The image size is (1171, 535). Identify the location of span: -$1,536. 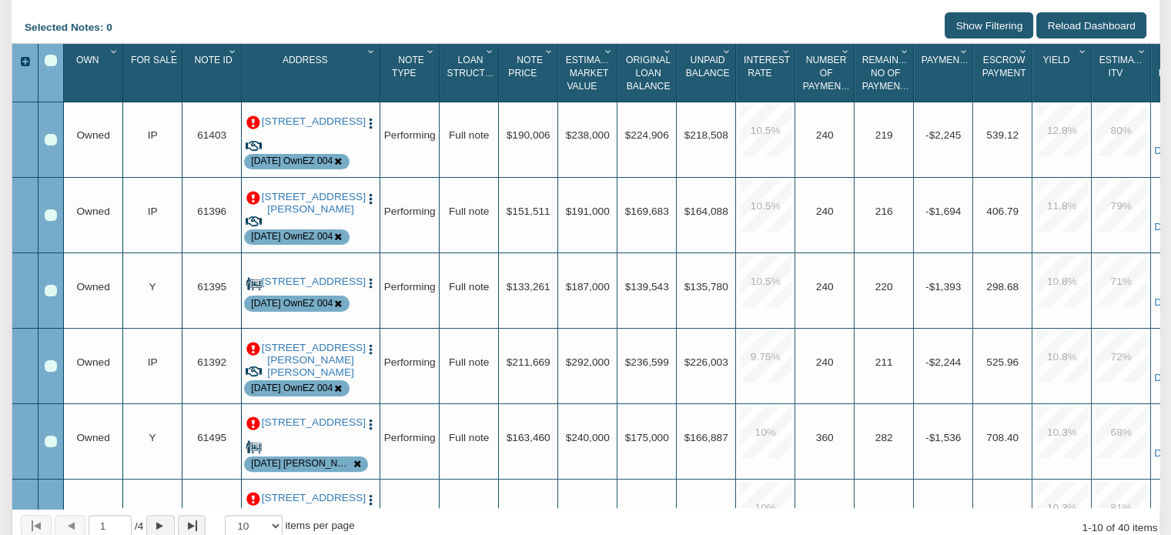
(943, 437).